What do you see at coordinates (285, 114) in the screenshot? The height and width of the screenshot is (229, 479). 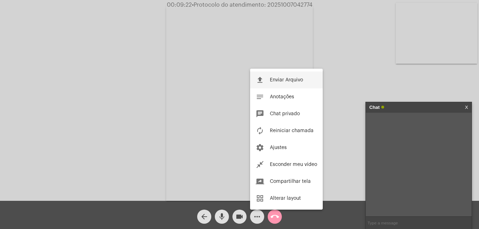 I see `span: Chat privado` at bounding box center [285, 114].